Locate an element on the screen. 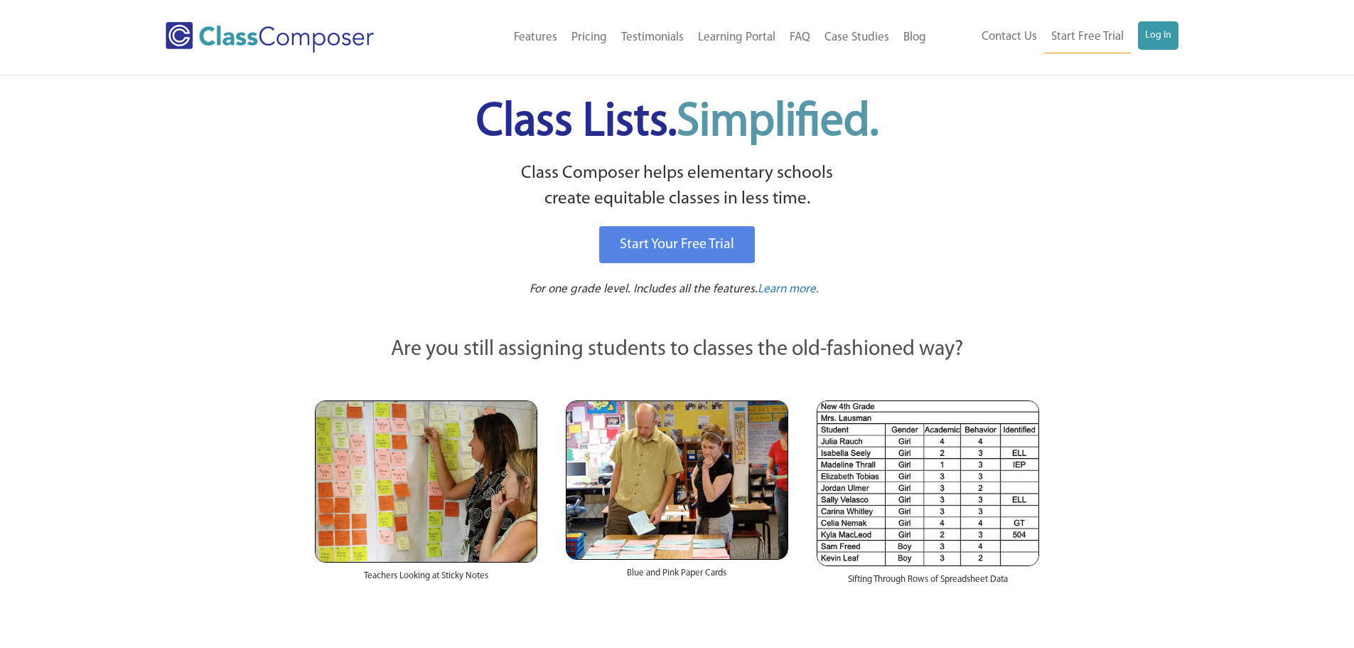 The image size is (1354, 648). img: Blue and Pink Paper Cards is located at coordinates (677, 479).